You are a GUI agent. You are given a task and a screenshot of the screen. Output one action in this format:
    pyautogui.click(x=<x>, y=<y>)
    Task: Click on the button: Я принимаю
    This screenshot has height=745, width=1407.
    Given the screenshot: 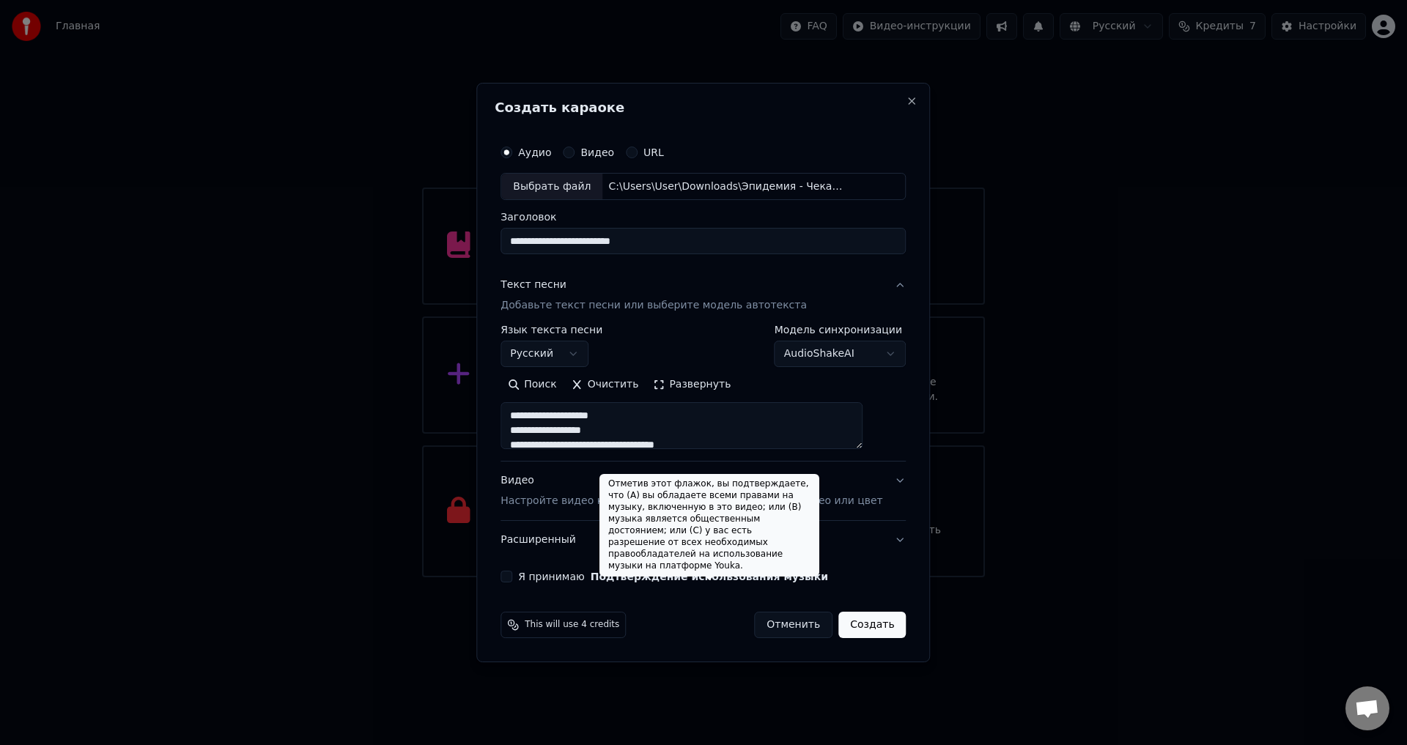 What is the action you would take?
    pyautogui.click(x=709, y=577)
    